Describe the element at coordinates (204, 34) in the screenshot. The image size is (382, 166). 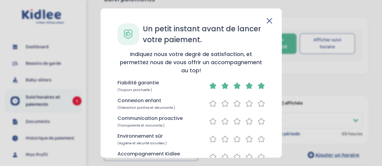
I see `h3: Un petit instant avant de lancer votre paiement.` at that location.